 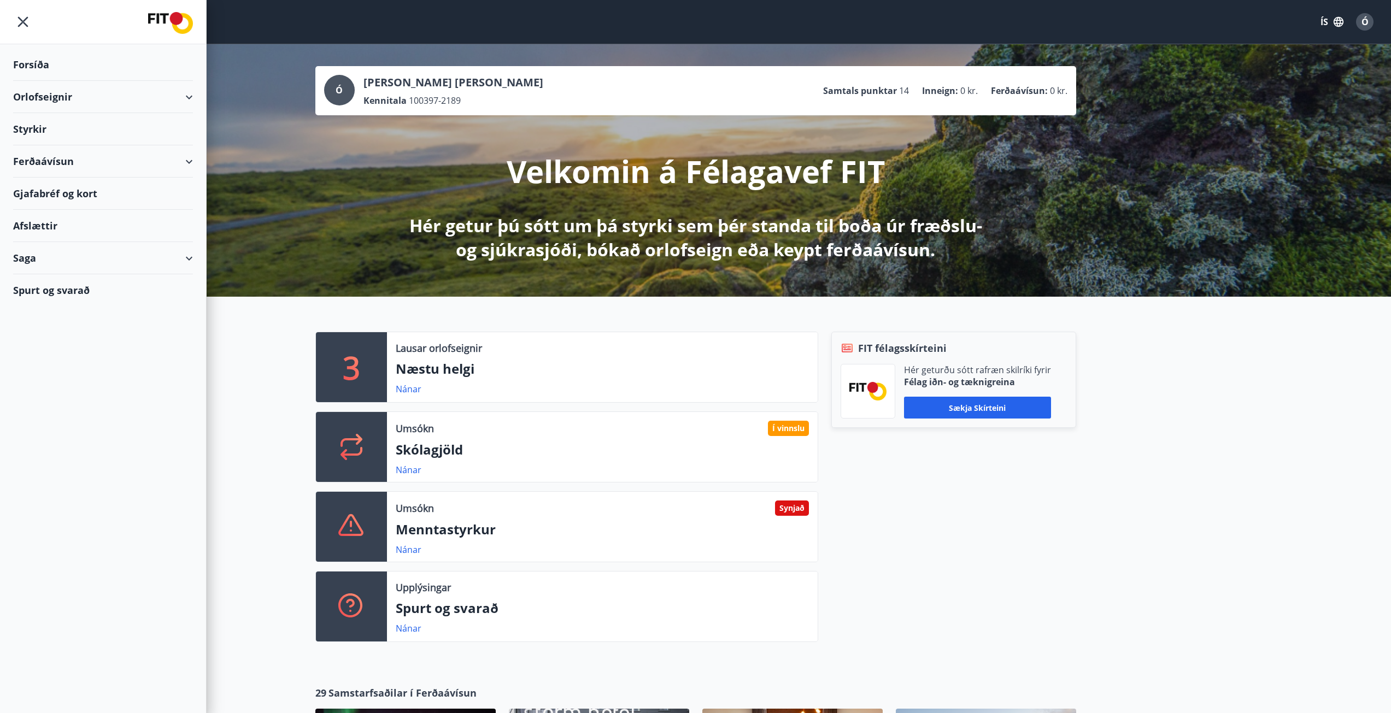 What do you see at coordinates (171, 23) in the screenshot?
I see `img: union_logo` at bounding box center [171, 23].